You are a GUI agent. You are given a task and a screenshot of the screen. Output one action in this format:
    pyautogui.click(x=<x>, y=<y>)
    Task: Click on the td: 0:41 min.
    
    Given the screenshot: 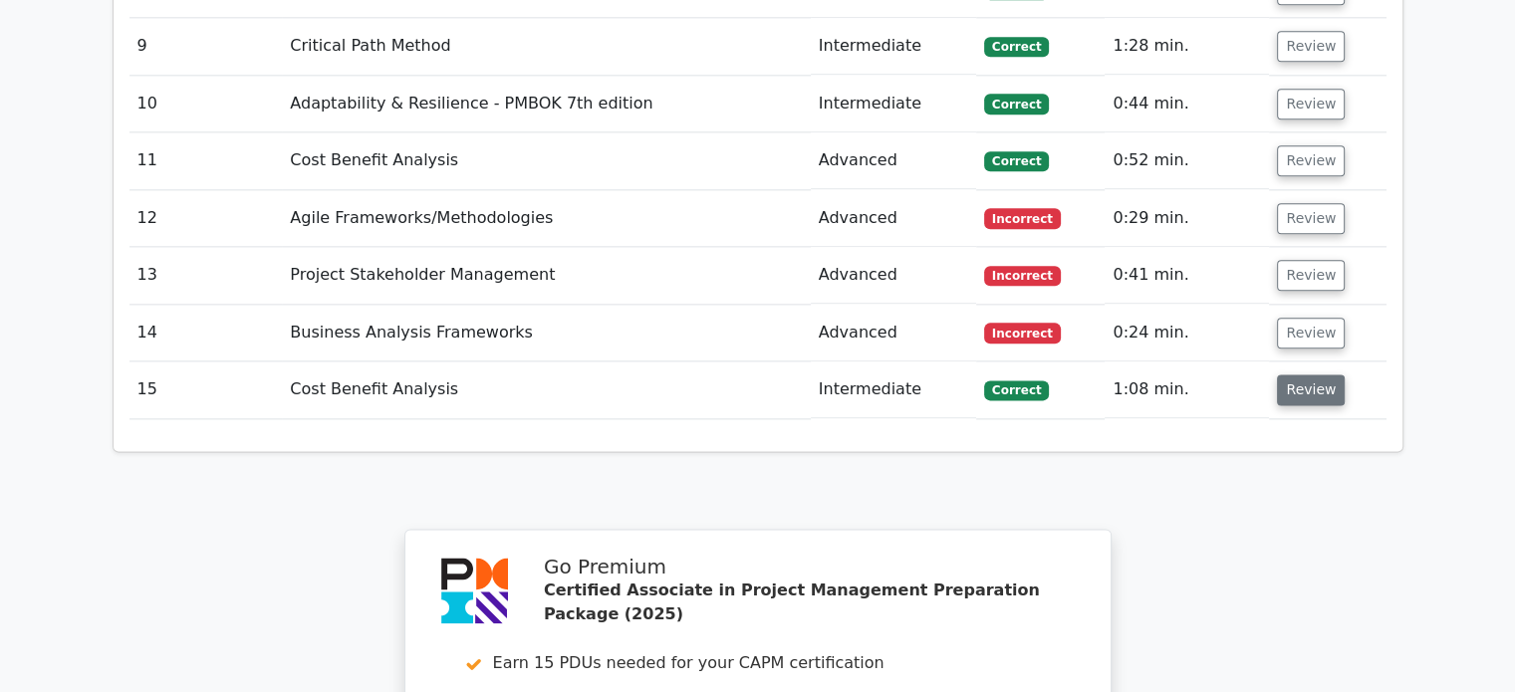 What is the action you would take?
    pyautogui.click(x=1187, y=275)
    